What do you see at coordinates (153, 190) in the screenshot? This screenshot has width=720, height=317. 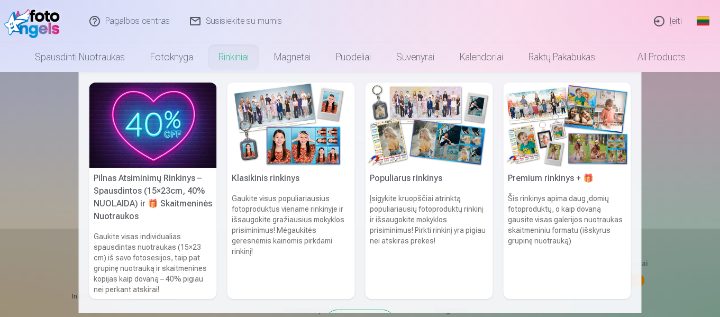 I see `a: Pilnas Atsiminimų Rinkinys – Spausdintos (15×23cm, 40% NUOLAIDA) ir 🎁 Skaitmeninės NuotraukosPiln...` at bounding box center [153, 190].